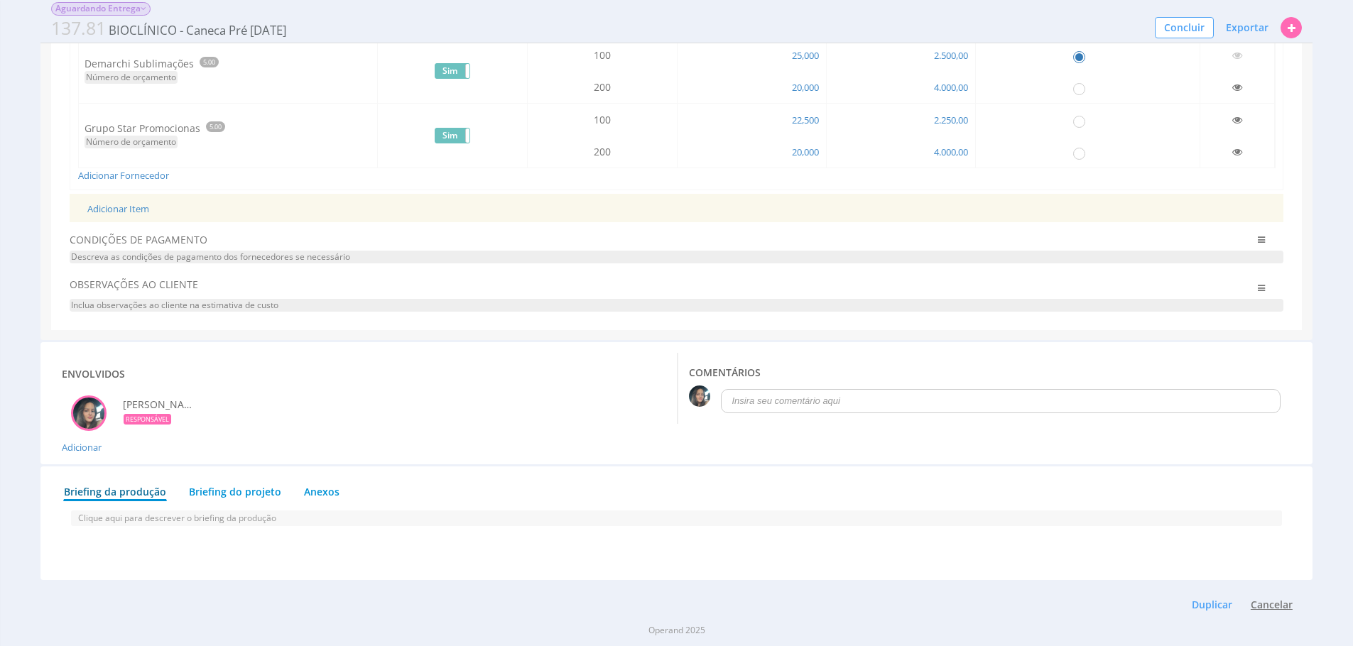 The image size is (1353, 646). I want to click on a: Briefing da produção, so click(115, 489).